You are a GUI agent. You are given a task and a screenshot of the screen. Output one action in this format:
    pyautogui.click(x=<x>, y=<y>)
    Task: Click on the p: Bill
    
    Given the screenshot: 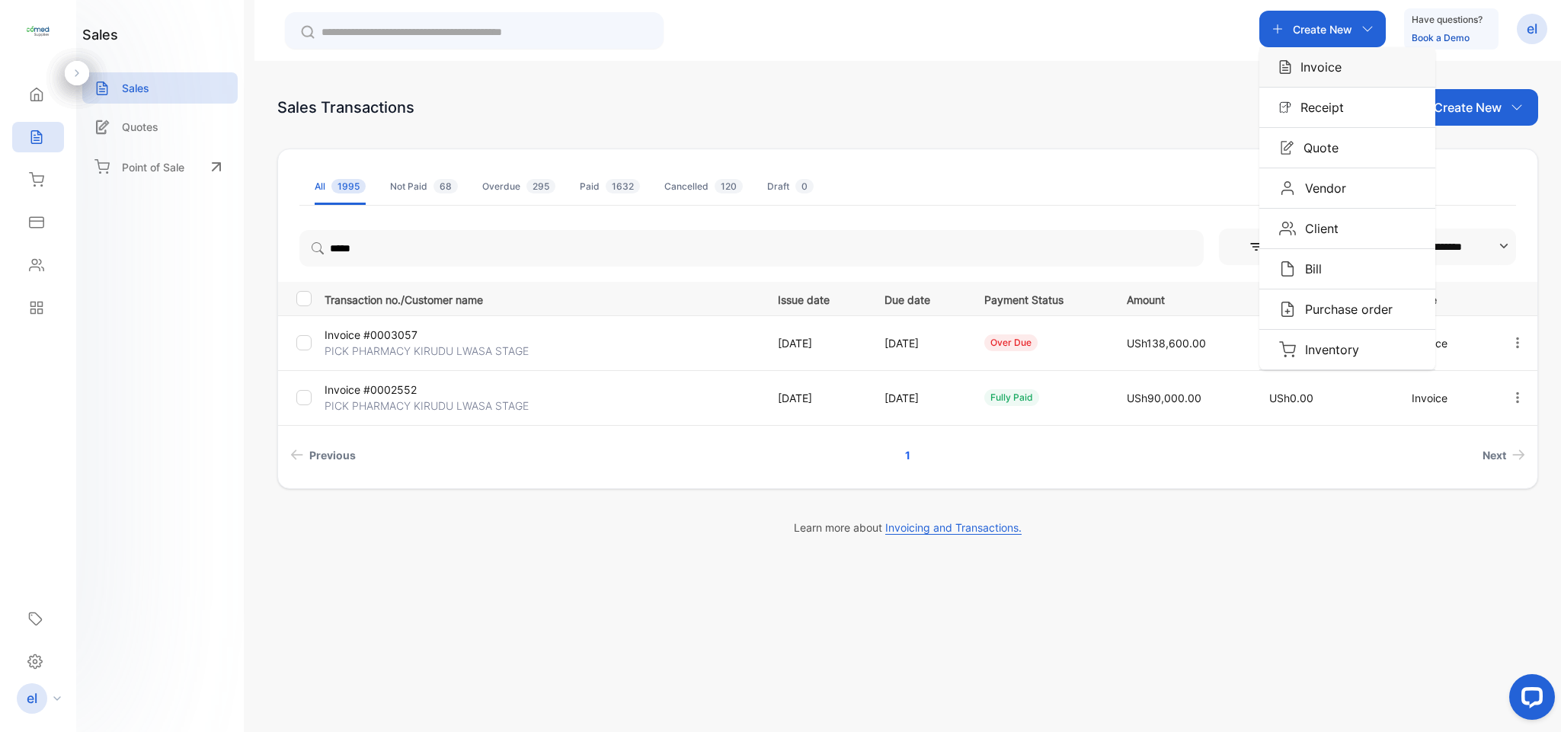 What is the action you would take?
    pyautogui.click(x=1309, y=269)
    